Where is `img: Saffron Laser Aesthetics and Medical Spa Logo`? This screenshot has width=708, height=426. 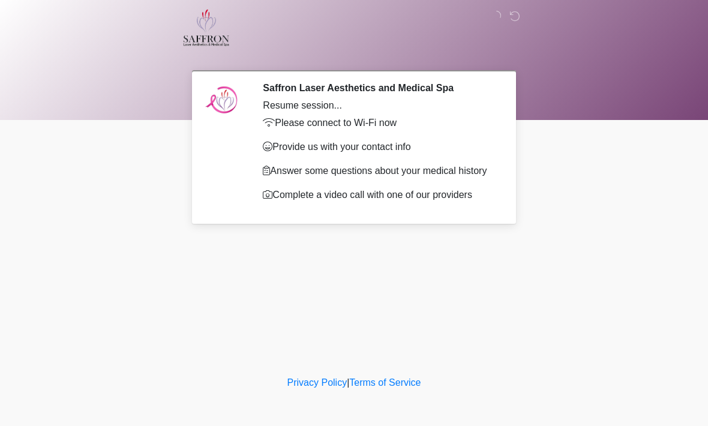 img: Saffron Laser Aesthetics and Medical Spa Logo is located at coordinates (206, 28).